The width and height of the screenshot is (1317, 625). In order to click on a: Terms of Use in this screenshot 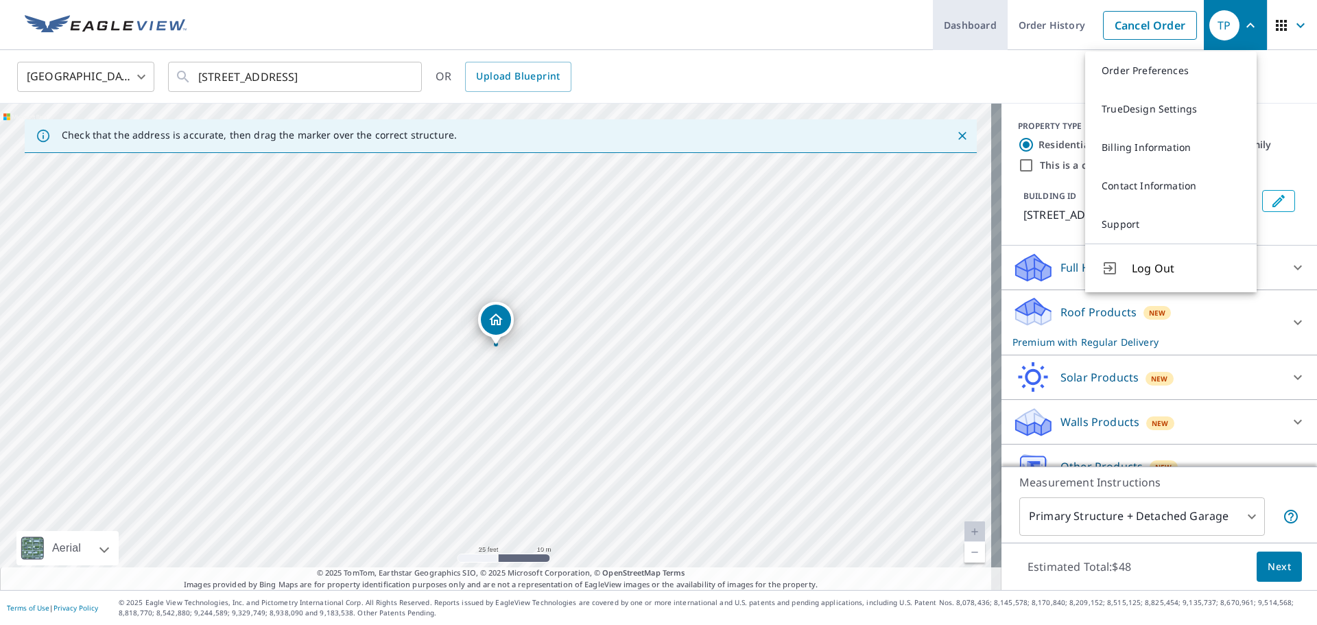, I will do `click(28, 608)`.